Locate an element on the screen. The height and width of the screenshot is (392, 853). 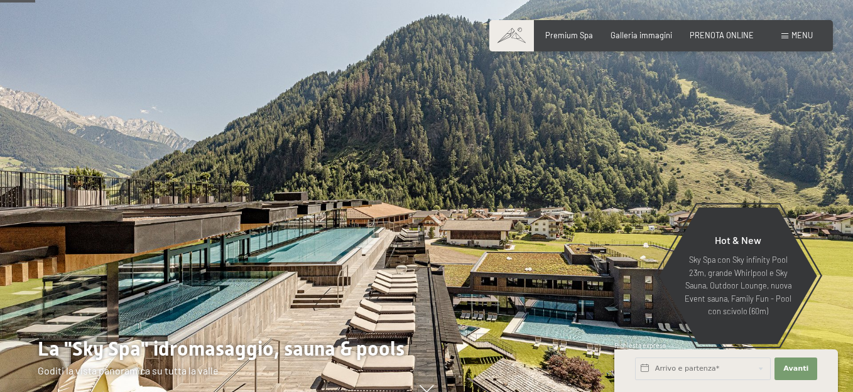
span: Avanti is located at coordinates (796, 369).